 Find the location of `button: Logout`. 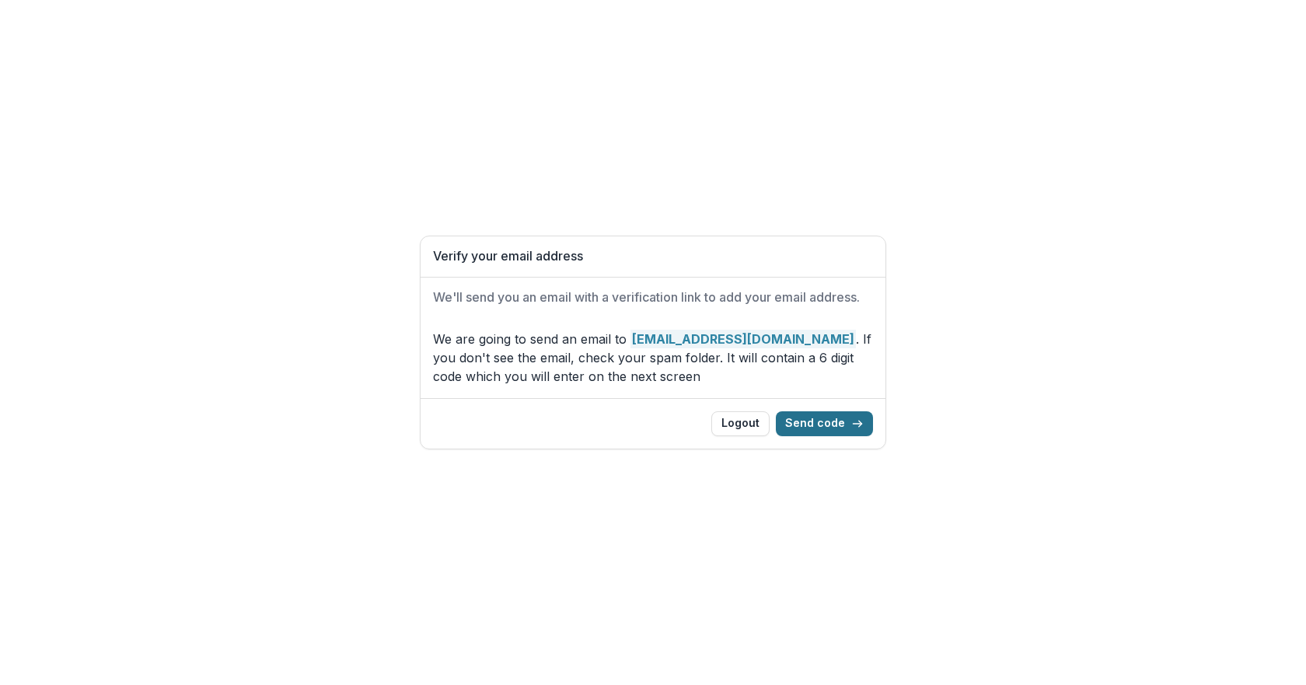

button: Logout is located at coordinates (740, 424).